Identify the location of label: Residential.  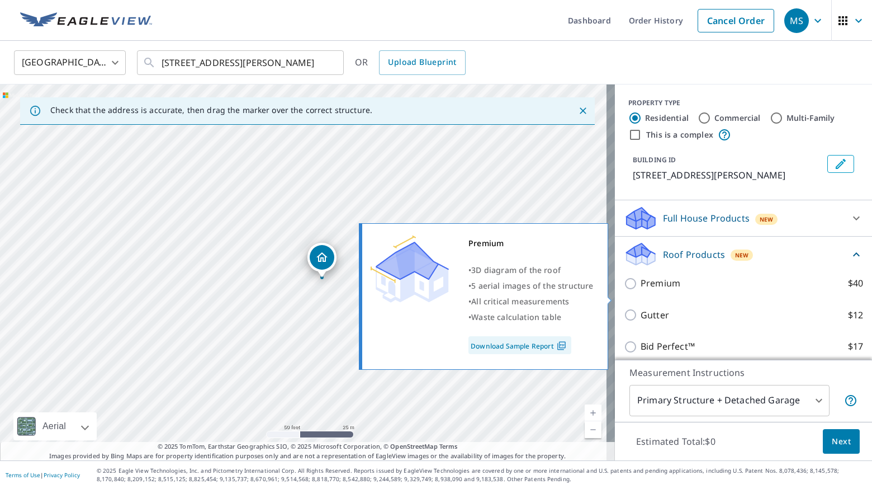
(667, 118).